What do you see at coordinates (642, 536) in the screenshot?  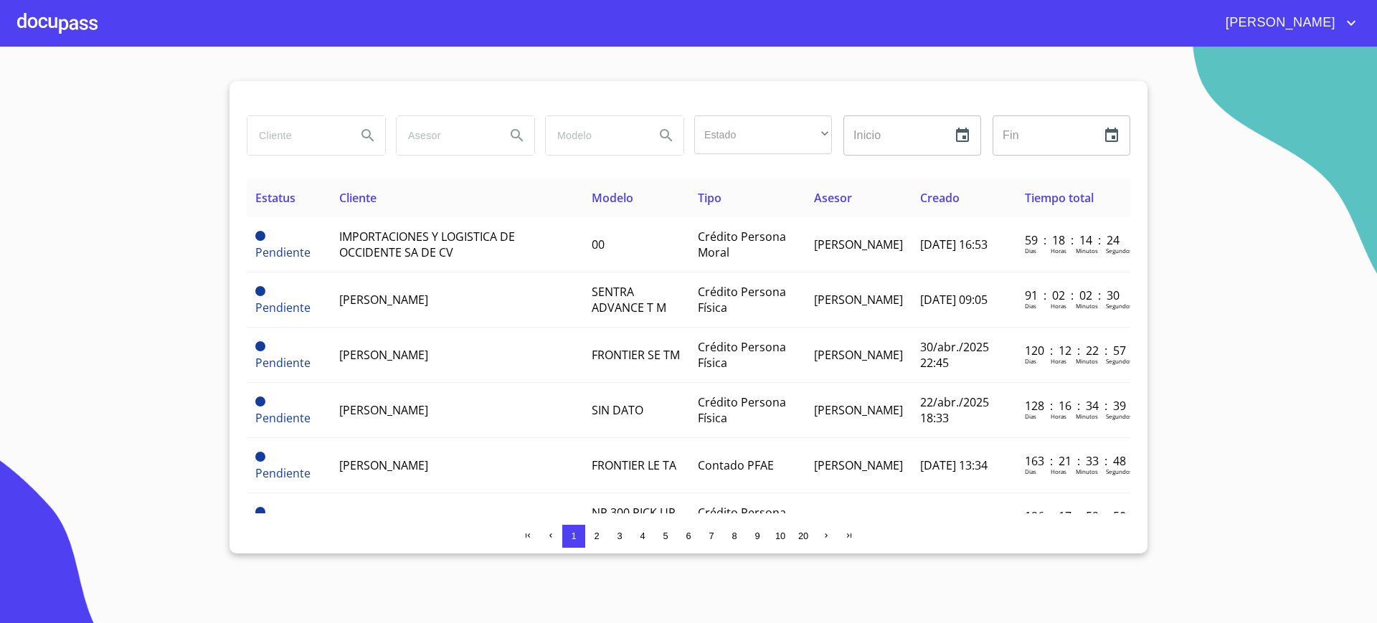 I see `button: 4` at bounding box center [642, 536].